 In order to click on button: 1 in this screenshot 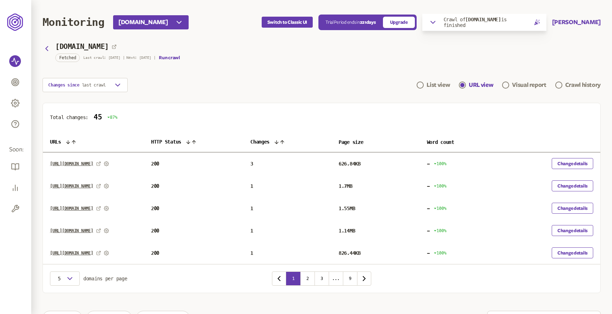, I will do `click(293, 279)`.